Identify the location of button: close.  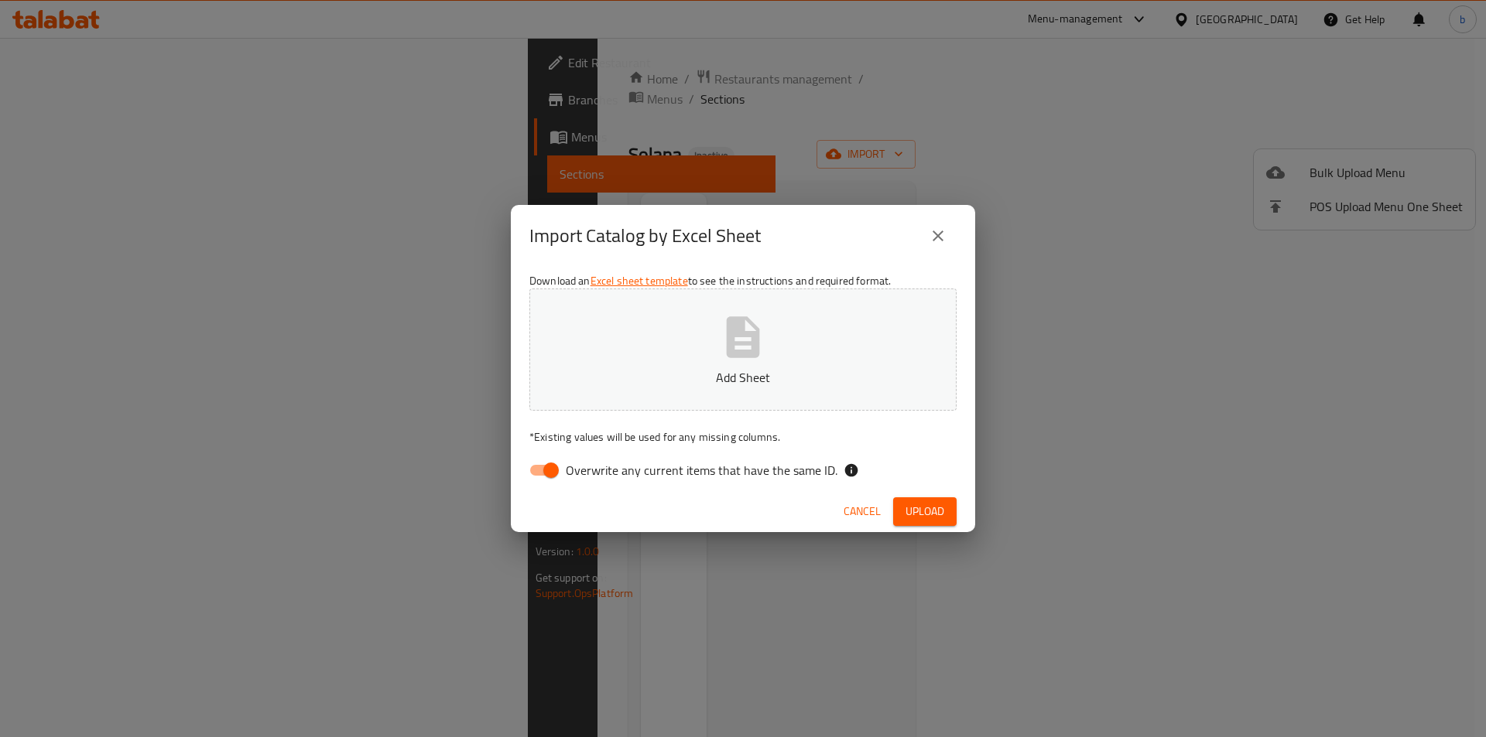
(938, 236).